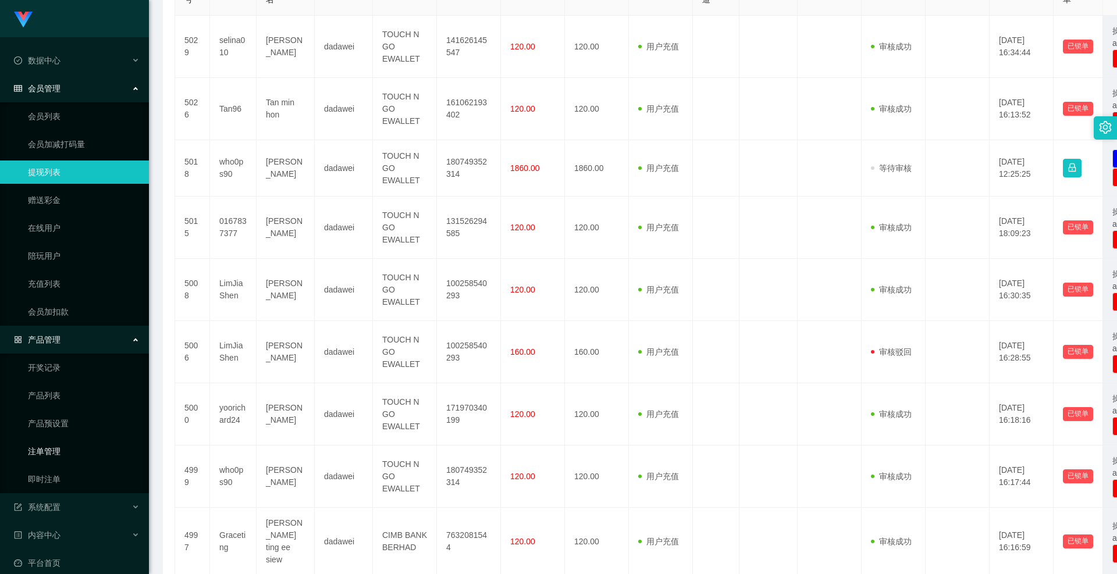 The image size is (1117, 574). What do you see at coordinates (37, 60) in the screenshot?
I see `span: 数据中心` at bounding box center [37, 60].